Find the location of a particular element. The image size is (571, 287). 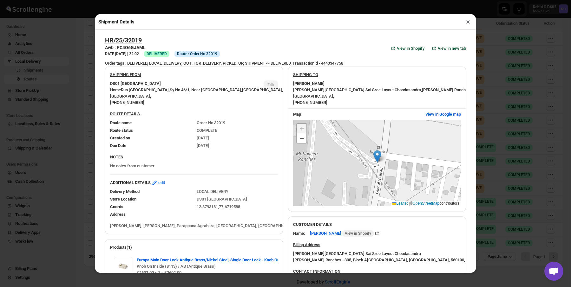

span: Route name is located at coordinates (121, 123).